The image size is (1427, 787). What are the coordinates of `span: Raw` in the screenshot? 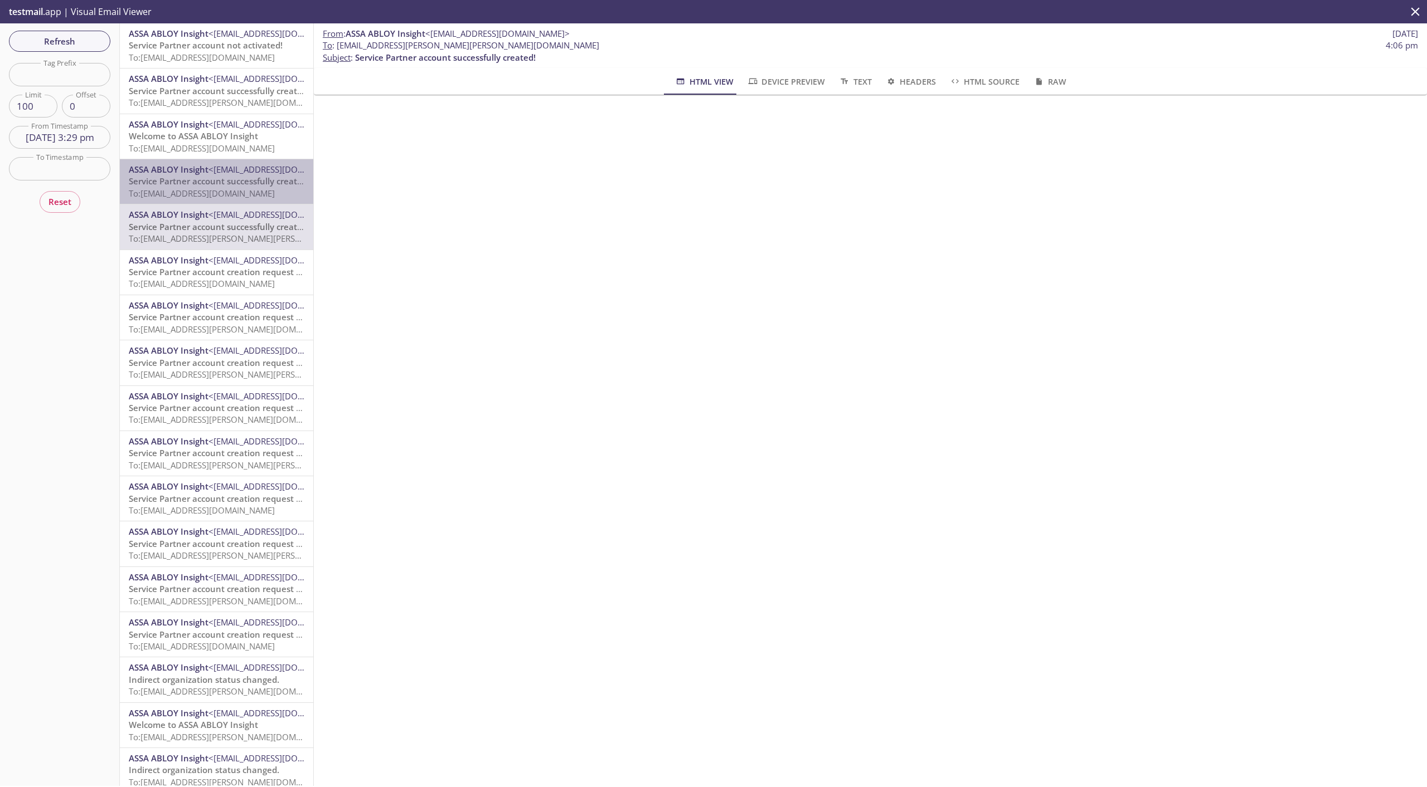 It's located at (1049, 81).